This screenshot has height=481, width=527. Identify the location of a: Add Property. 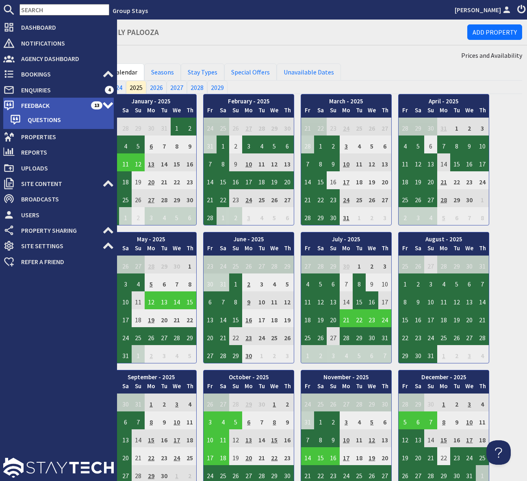
(495, 32).